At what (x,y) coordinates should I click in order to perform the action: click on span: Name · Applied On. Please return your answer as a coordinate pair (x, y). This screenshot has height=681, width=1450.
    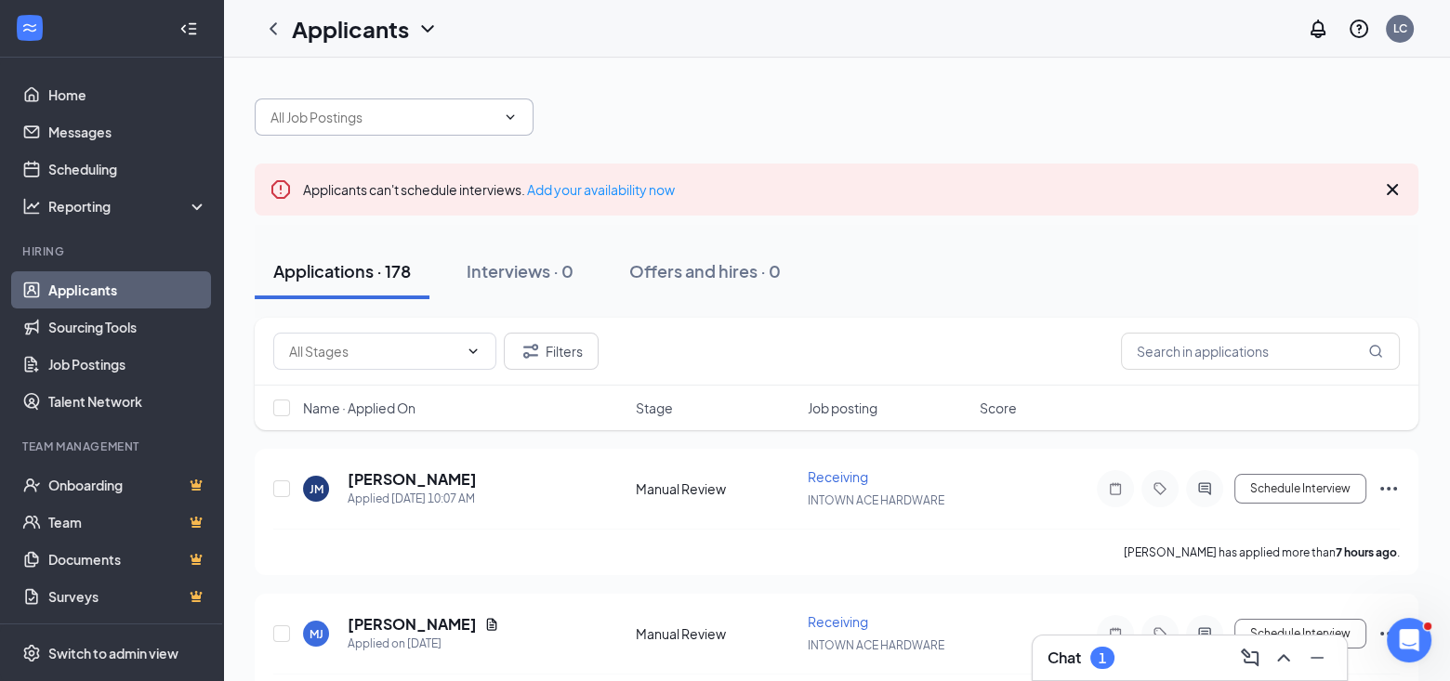
    Looking at the image, I should click on (359, 408).